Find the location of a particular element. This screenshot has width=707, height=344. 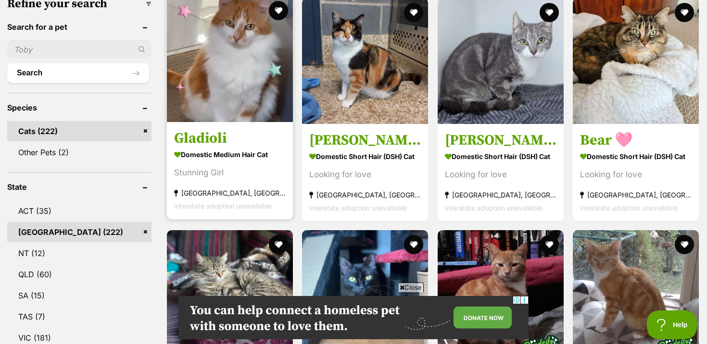

h3: Bear 🩷 is located at coordinates (636, 140).